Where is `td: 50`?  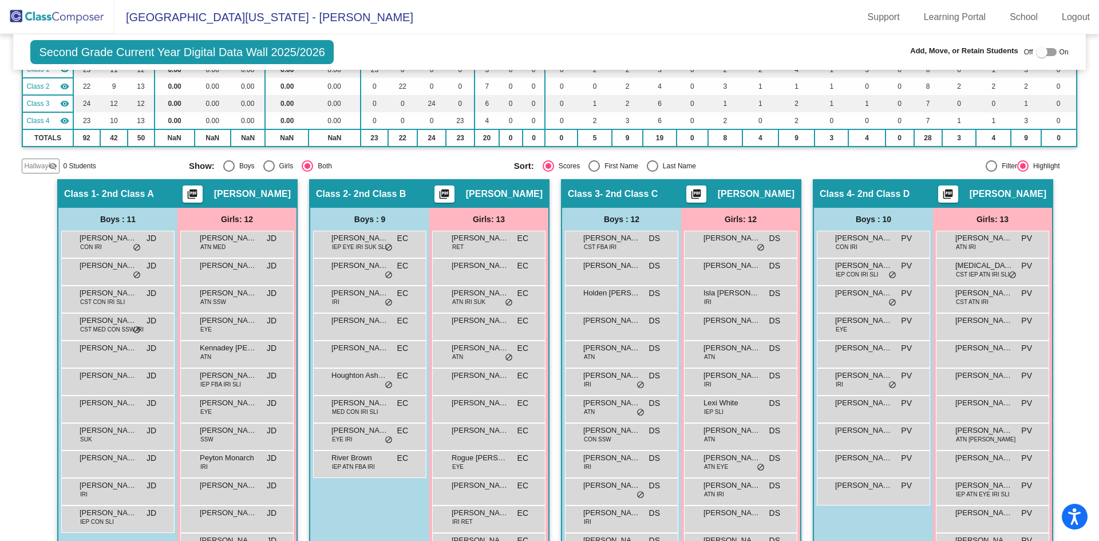 td: 50 is located at coordinates (141, 138).